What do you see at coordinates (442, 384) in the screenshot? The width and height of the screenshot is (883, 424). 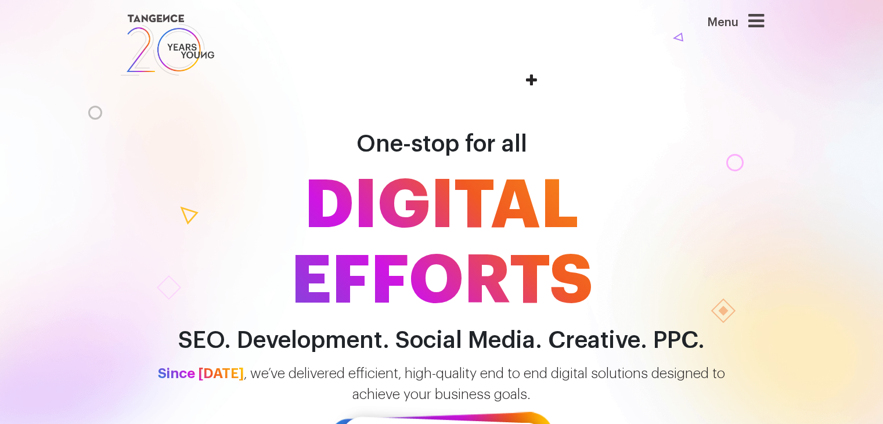 I see `p: , we’ve delivered efficient, high-quality end to end digital solutions designed to achieve your b...` at bounding box center [442, 384].